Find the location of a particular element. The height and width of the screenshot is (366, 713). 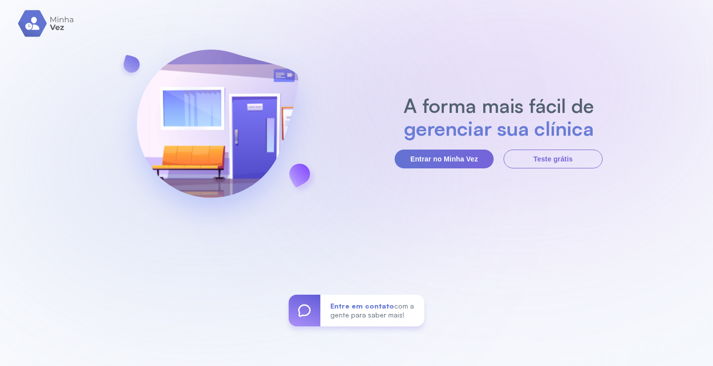

div: com a gente para saber mais! is located at coordinates (372, 310).